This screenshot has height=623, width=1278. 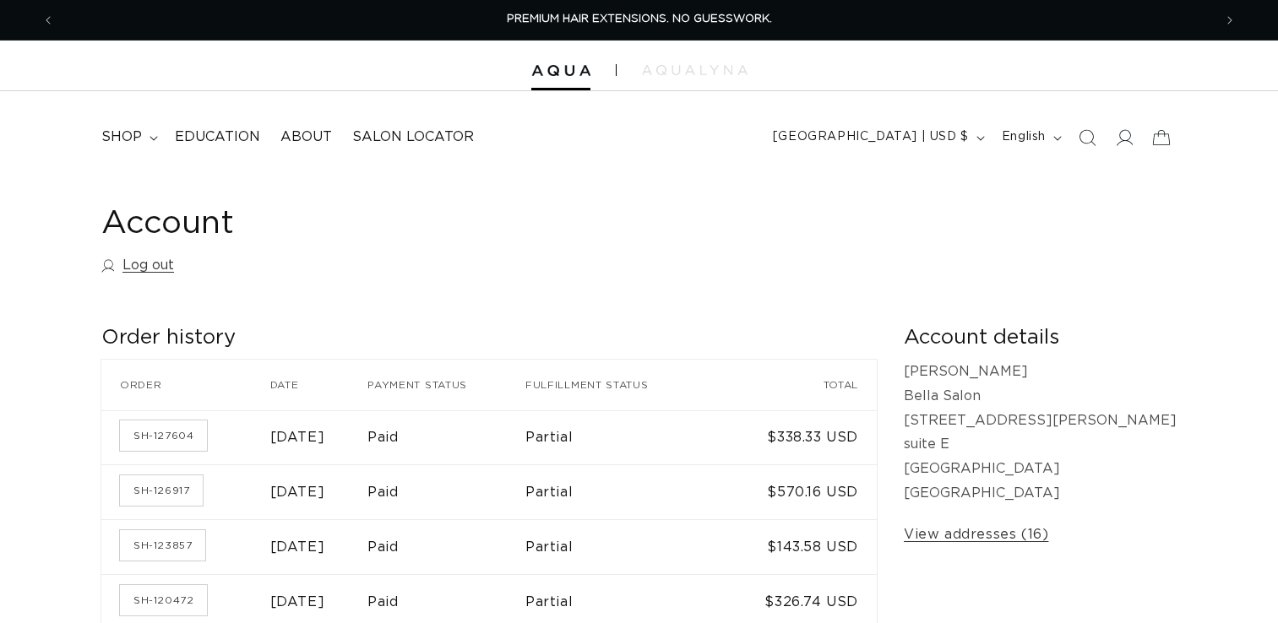 What do you see at coordinates (620, 385) in the screenshot?
I see `th: Fulfillment status` at bounding box center [620, 385].